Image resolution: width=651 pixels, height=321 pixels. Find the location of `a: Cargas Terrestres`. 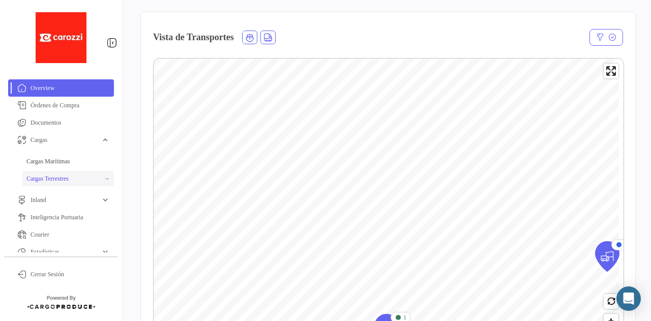

a: Cargas Terrestres is located at coordinates (68, 178).